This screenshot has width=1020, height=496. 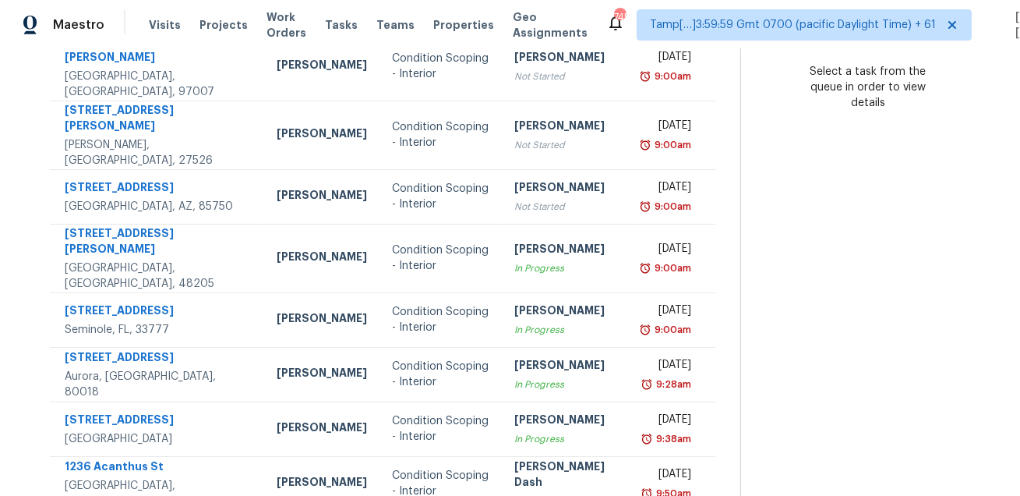 I want to click on div: 1236 Acanthus St, so click(x=158, y=468).